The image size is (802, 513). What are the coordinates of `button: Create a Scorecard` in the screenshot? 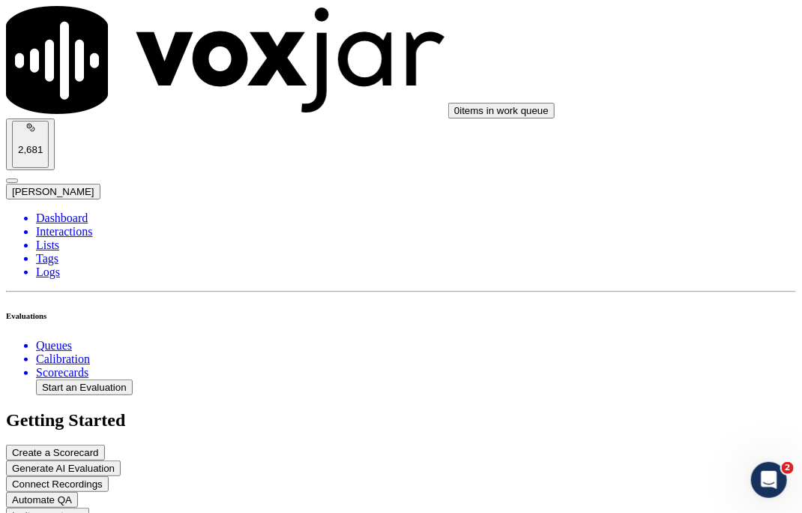 It's located at (55, 452).